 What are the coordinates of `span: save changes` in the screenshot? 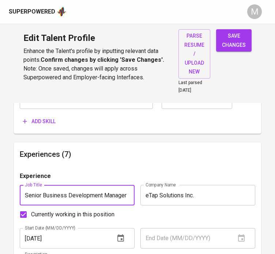 It's located at (233, 40).